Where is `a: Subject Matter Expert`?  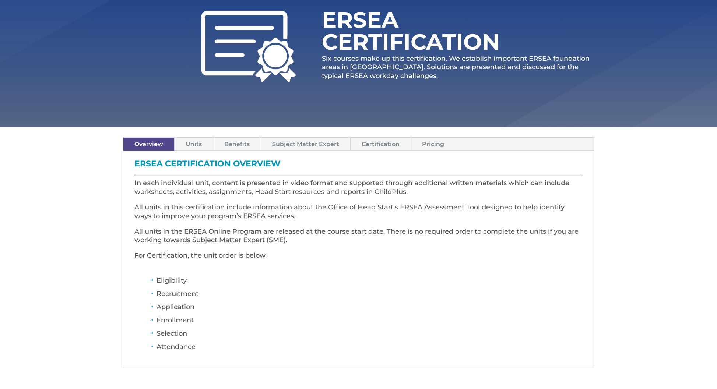
a: Subject Matter Expert is located at coordinates (306, 144).